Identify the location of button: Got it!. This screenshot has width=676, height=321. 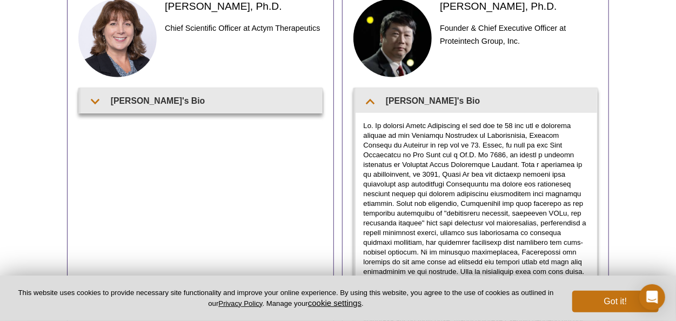
(616, 302).